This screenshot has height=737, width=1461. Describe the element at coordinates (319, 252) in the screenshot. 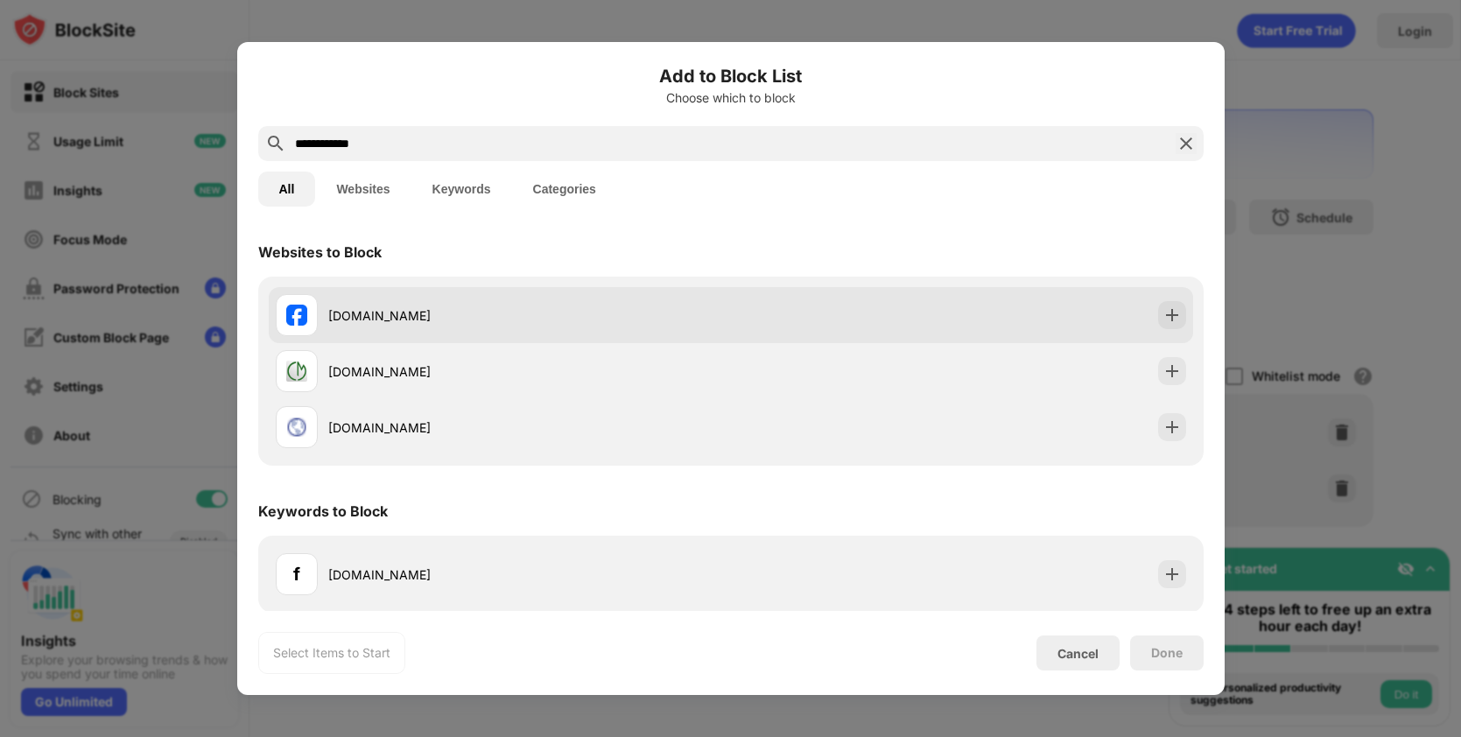

I see `div: Websites to Block` at that location.